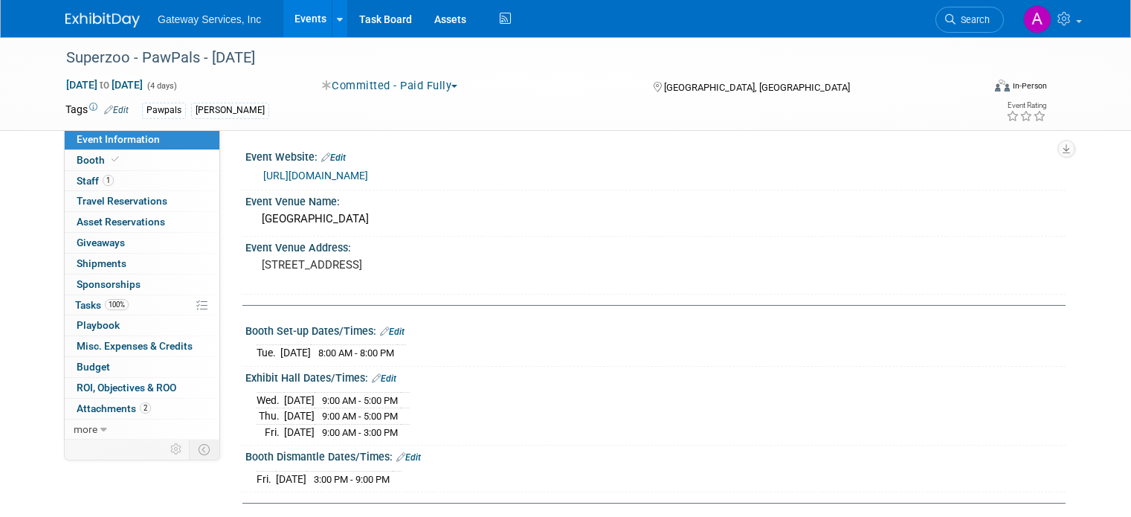  I want to click on div: Event Rating, so click(1026, 106).